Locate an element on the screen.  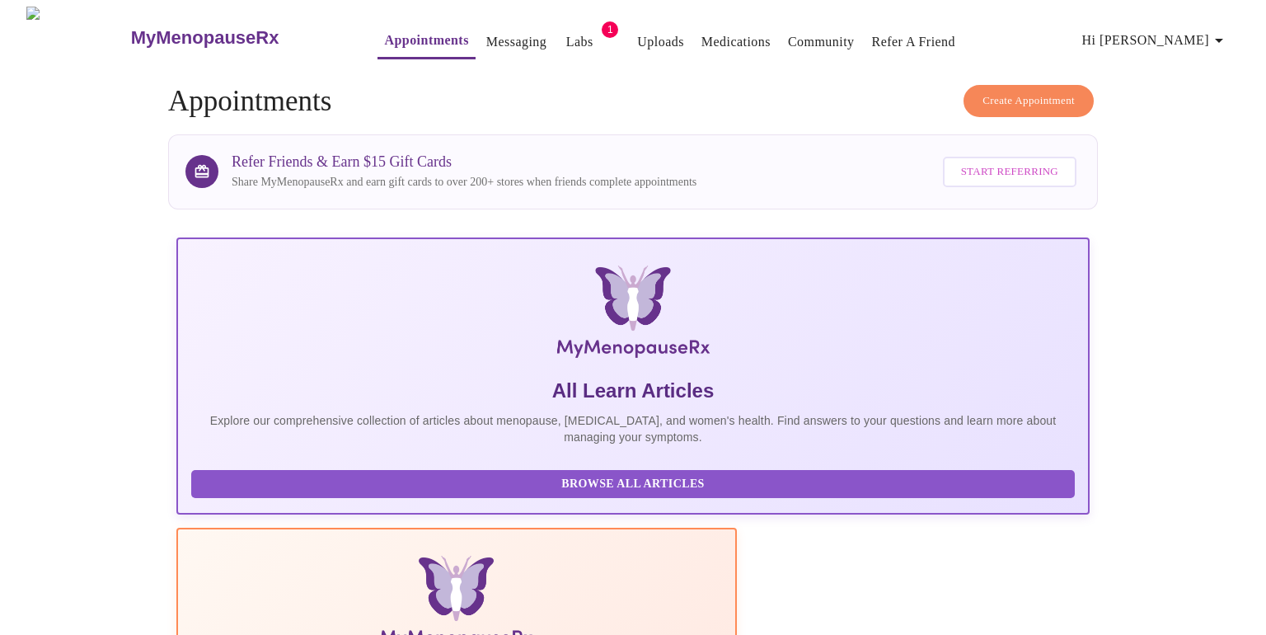
span: Start Referring is located at coordinates (1010, 171).